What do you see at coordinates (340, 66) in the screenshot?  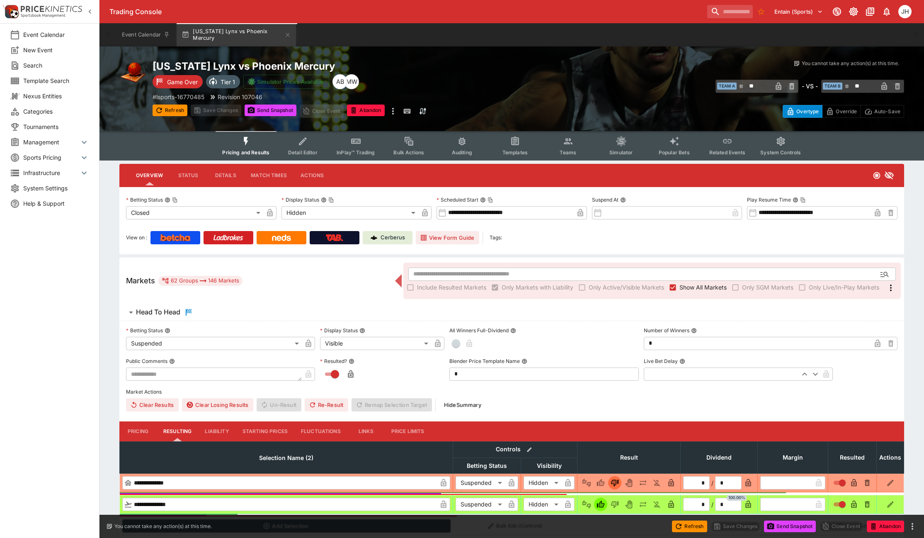 I see `h2: Copy To Clipboard` at bounding box center [340, 66].